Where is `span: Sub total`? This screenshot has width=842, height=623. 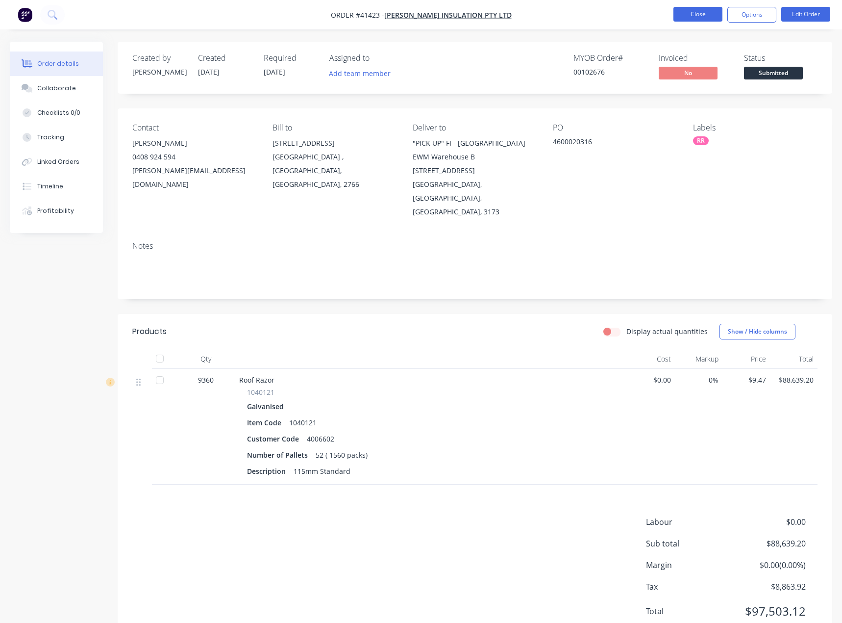 span: Sub total is located at coordinates (690, 543).